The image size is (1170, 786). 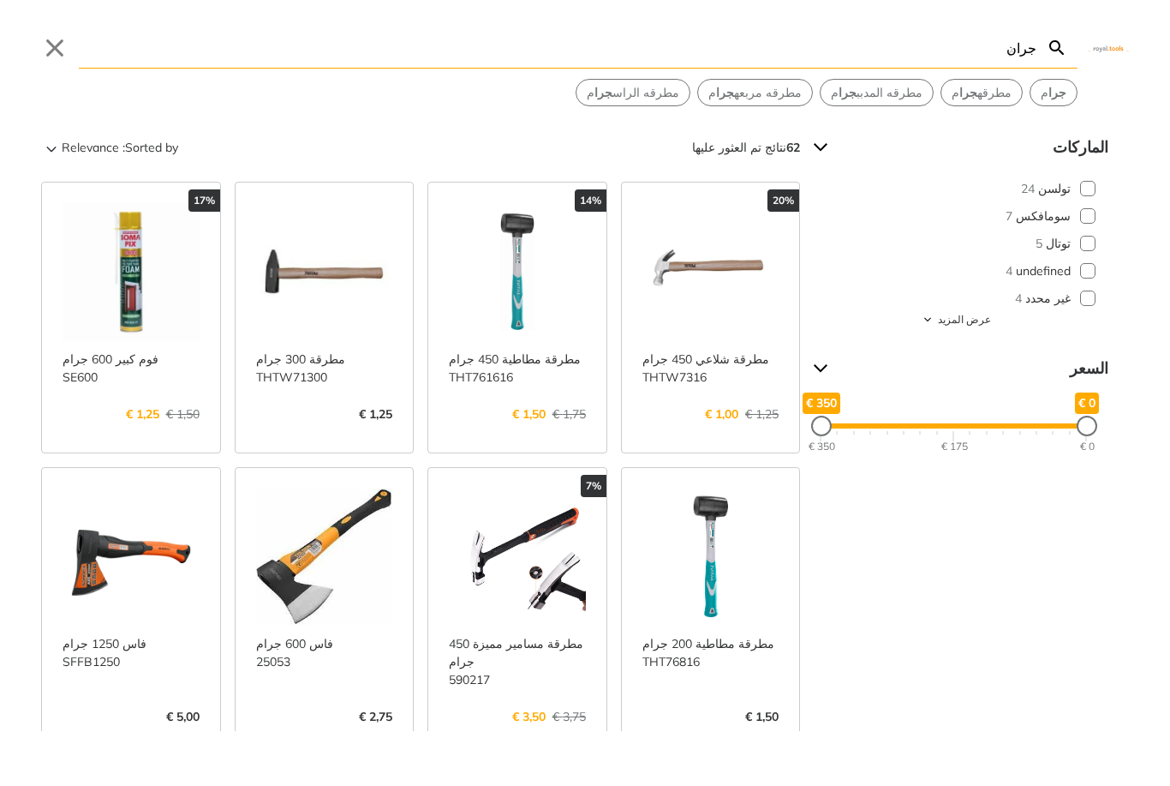 What do you see at coordinates (1087, 426) in the screenshot?
I see `div: Minimum Price` at bounding box center [1087, 426].